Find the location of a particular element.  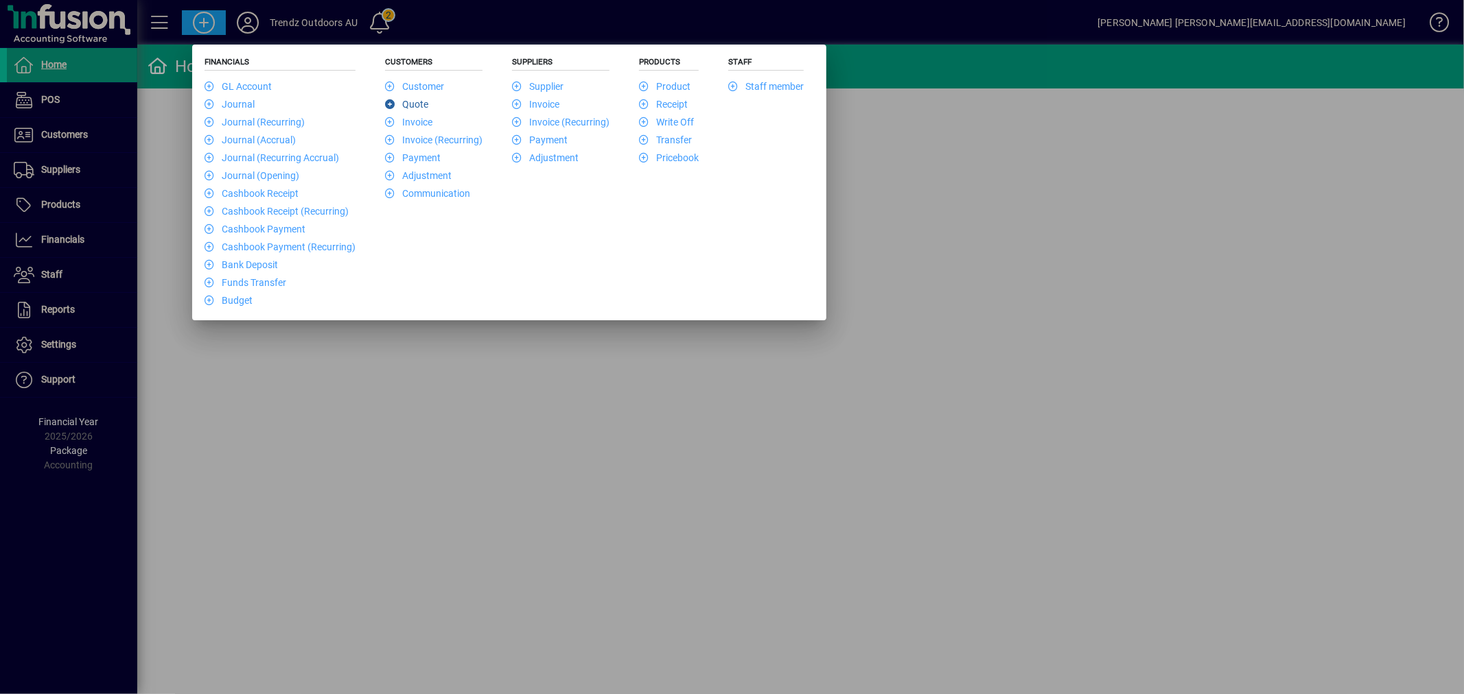

h5: Customers is located at coordinates (434, 64).